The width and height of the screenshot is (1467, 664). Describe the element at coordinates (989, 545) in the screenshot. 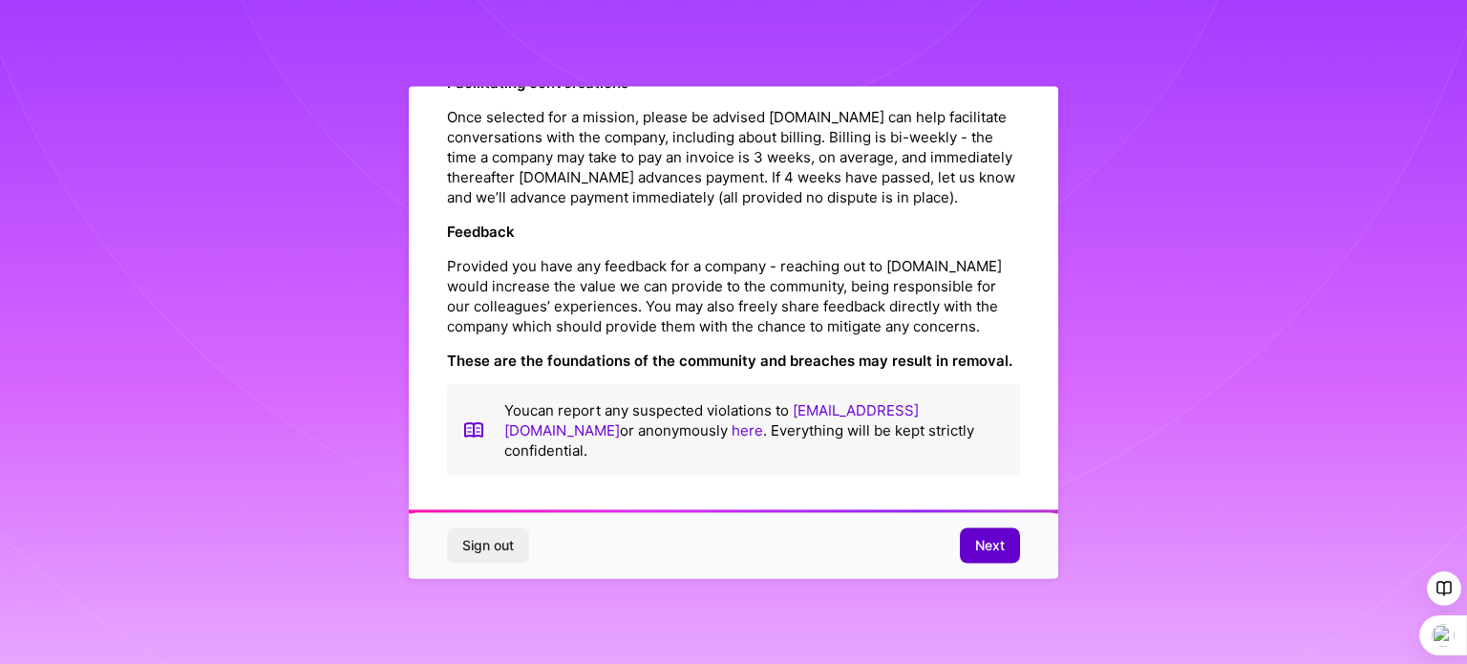

I see `span: Next` at that location.